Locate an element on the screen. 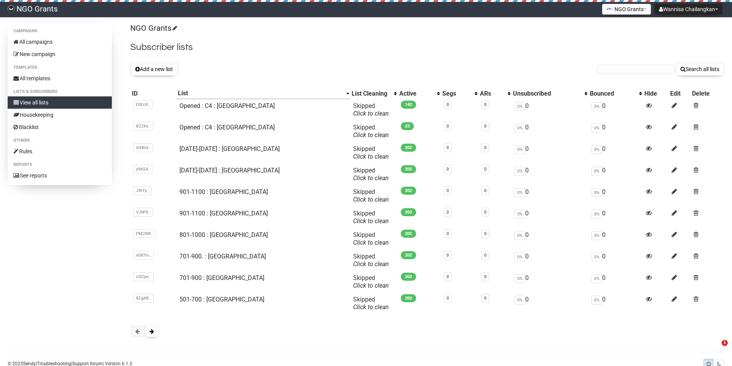 The width and height of the screenshot is (732, 366). span: 23 is located at coordinates (407, 126).